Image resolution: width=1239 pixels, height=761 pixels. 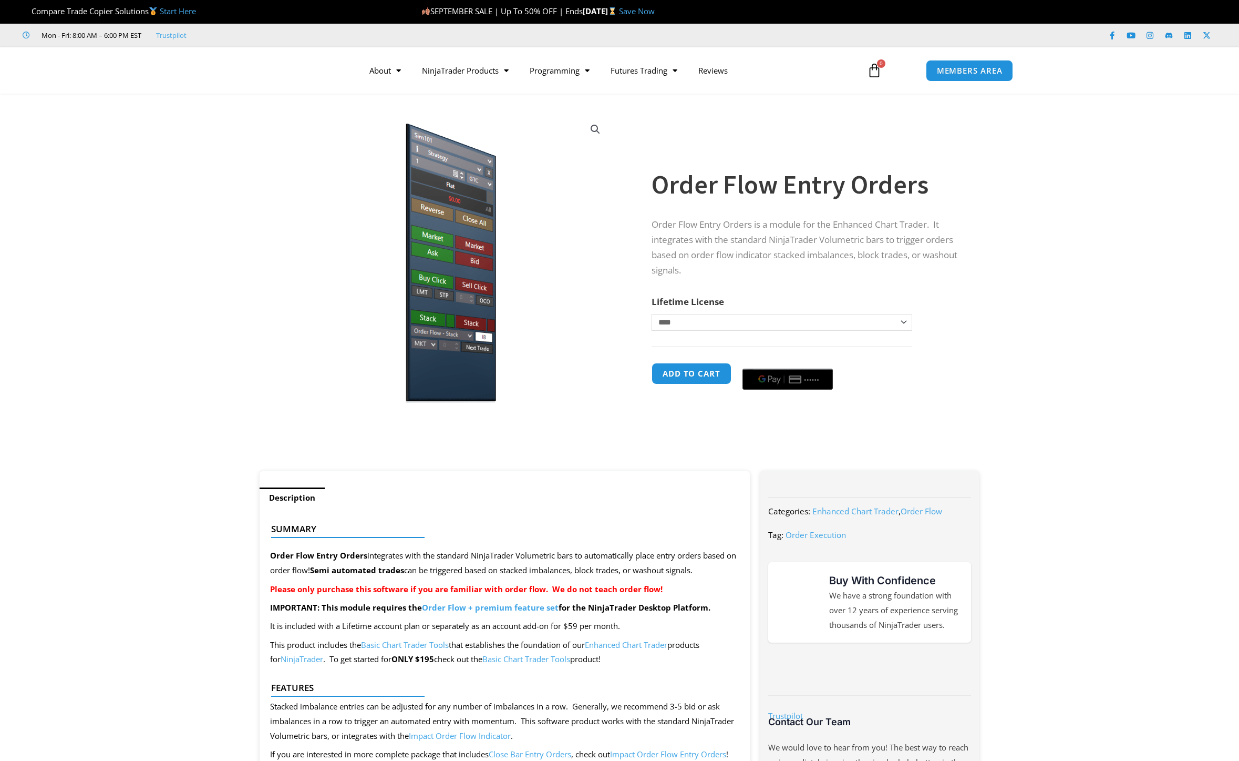 What do you see at coordinates (530, 754) in the screenshot?
I see `a: Close Bar Entry Orders` at bounding box center [530, 754].